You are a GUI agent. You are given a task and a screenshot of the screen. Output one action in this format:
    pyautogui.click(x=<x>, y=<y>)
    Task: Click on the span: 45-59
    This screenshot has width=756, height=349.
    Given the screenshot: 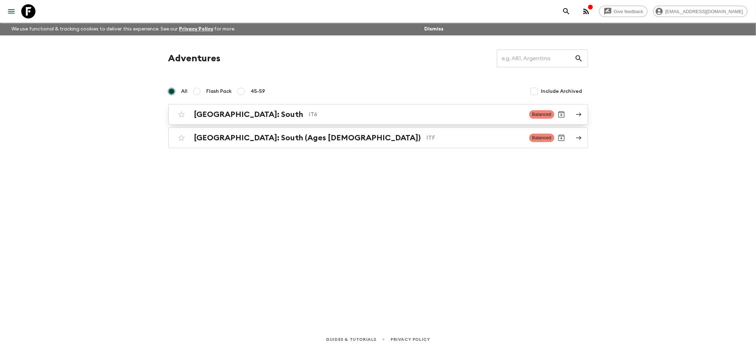 What is the action you would take?
    pyautogui.click(x=258, y=91)
    